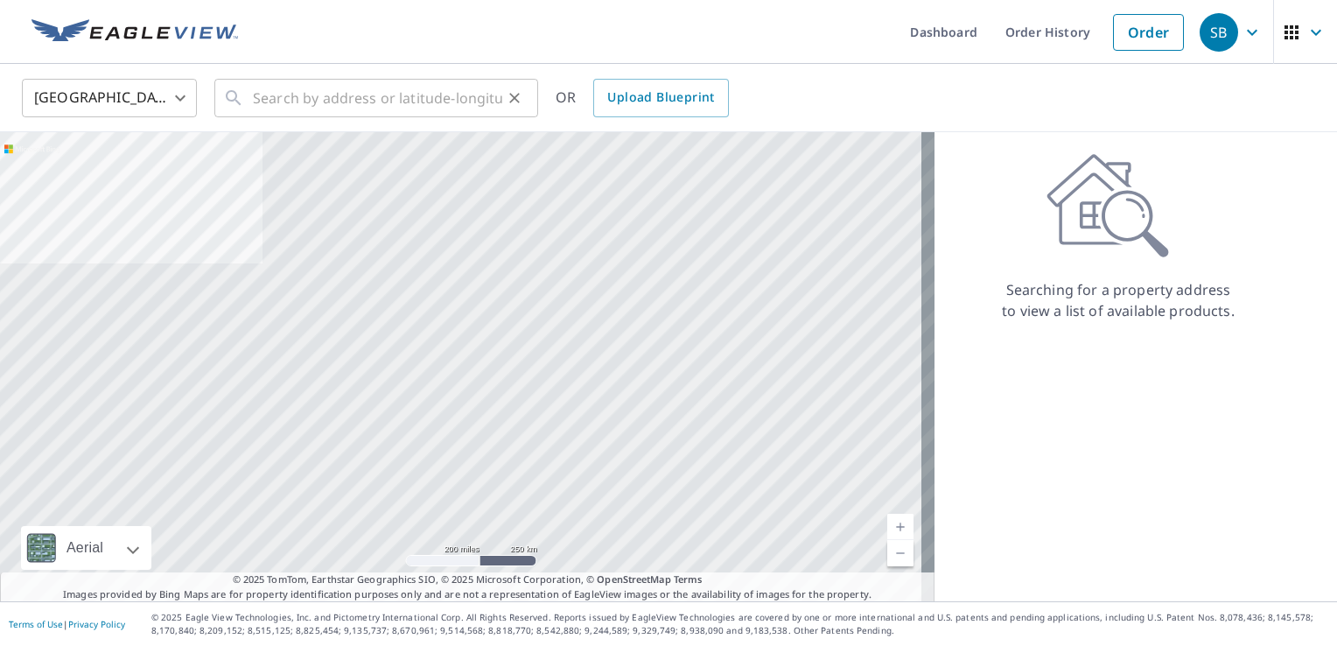  What do you see at coordinates (901, 527) in the screenshot?
I see `a: Current Level 5, Zoom In` at bounding box center [901, 527].